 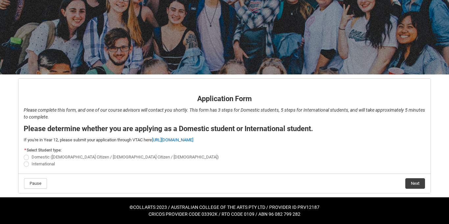 I want to click on button: Pause, so click(x=36, y=183).